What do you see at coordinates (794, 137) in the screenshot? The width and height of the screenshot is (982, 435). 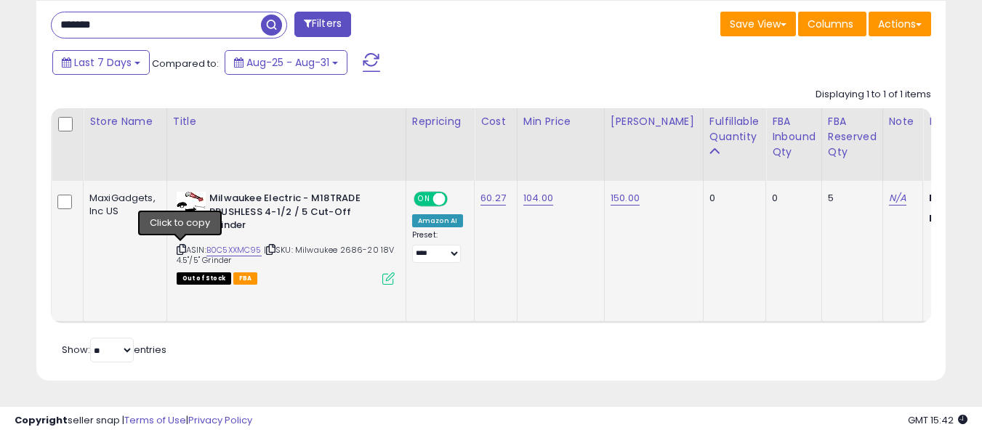 I see `div: FBA inbound Qty` at bounding box center [794, 137].